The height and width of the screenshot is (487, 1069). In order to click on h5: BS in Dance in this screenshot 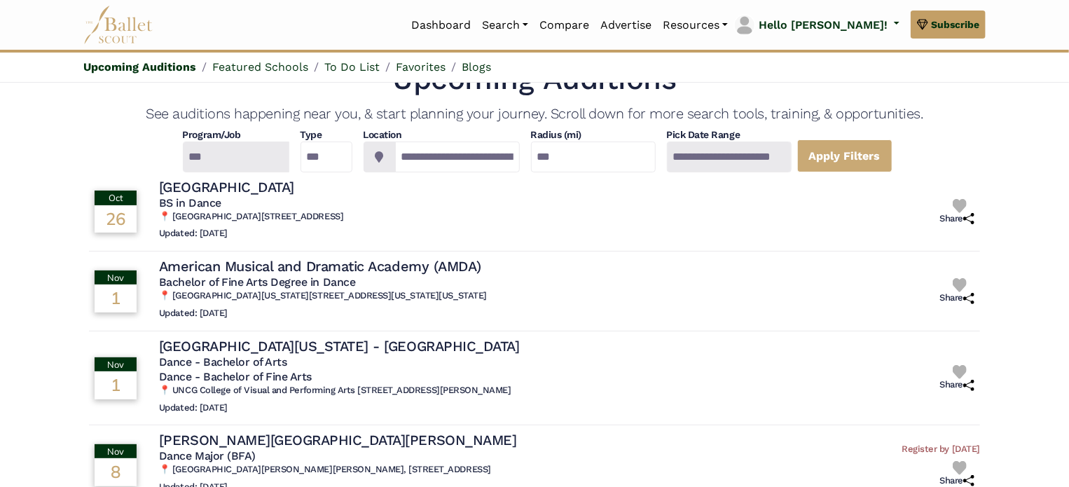, I will do `click(251, 203)`.